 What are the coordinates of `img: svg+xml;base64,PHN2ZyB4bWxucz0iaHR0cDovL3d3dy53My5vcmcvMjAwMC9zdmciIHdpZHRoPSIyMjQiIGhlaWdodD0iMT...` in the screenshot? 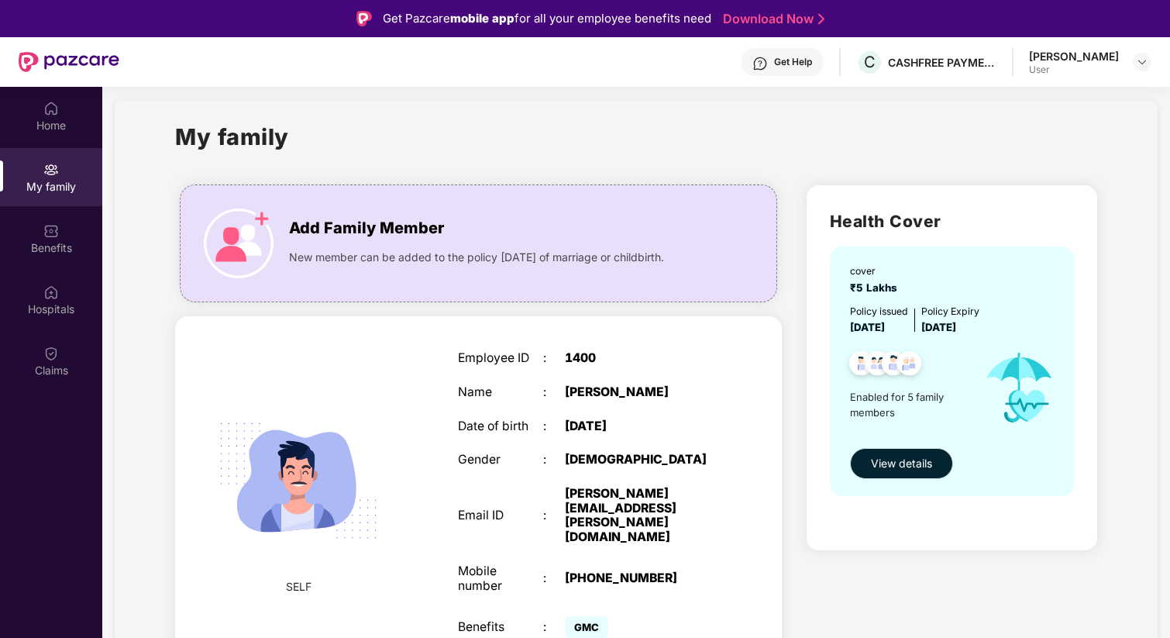 It's located at (298, 481).